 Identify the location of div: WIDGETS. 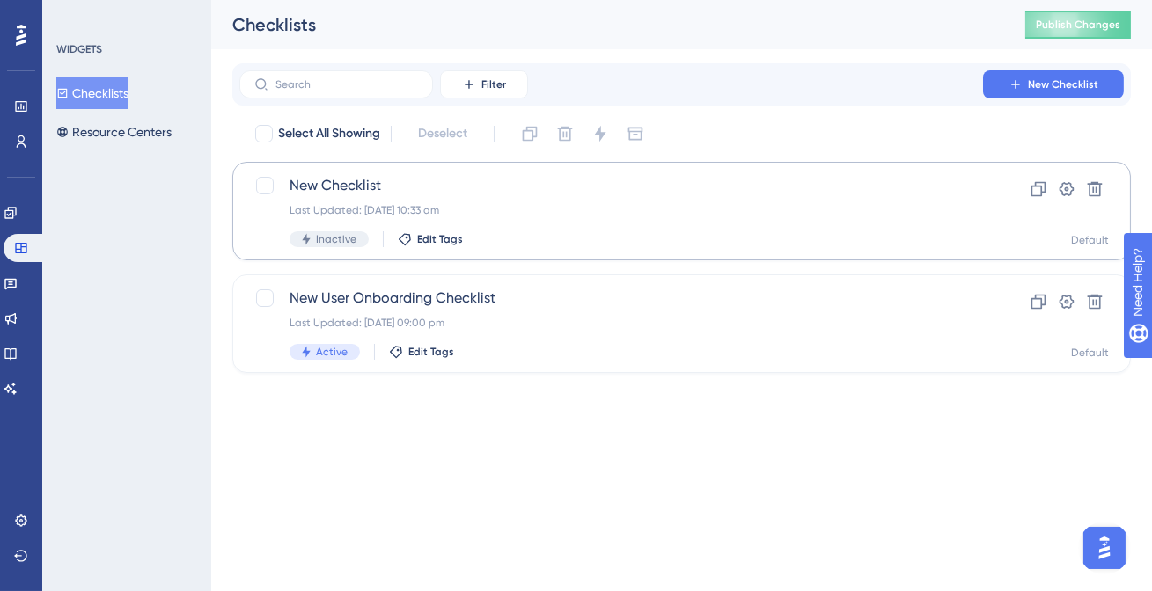
(79, 49).